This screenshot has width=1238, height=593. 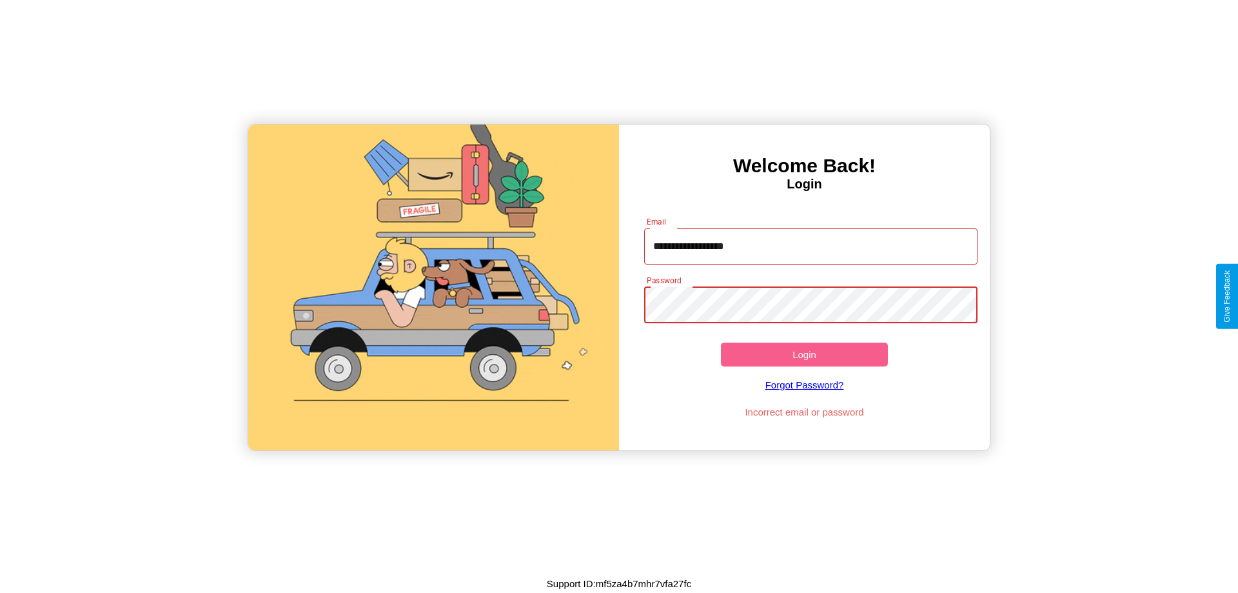 What do you see at coordinates (805, 412) in the screenshot?
I see `p: Incorrect email or password` at bounding box center [805, 412].